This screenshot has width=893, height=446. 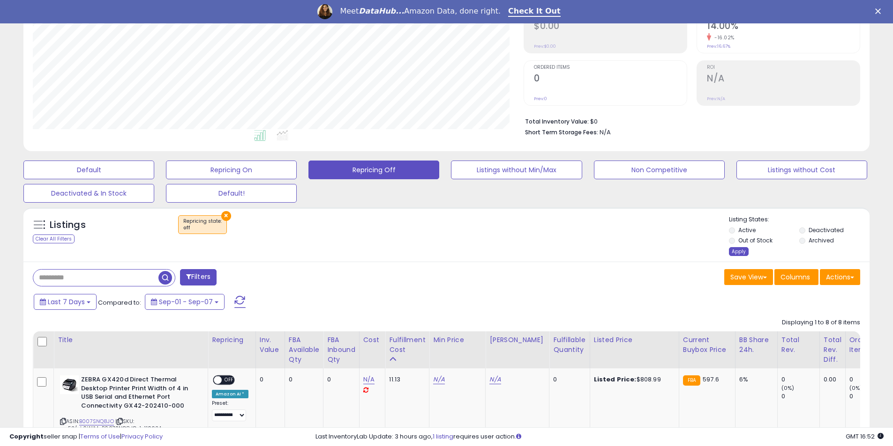 What do you see at coordinates (615, 379) in the screenshot?
I see `b: Listed Price:` at bounding box center [615, 379].